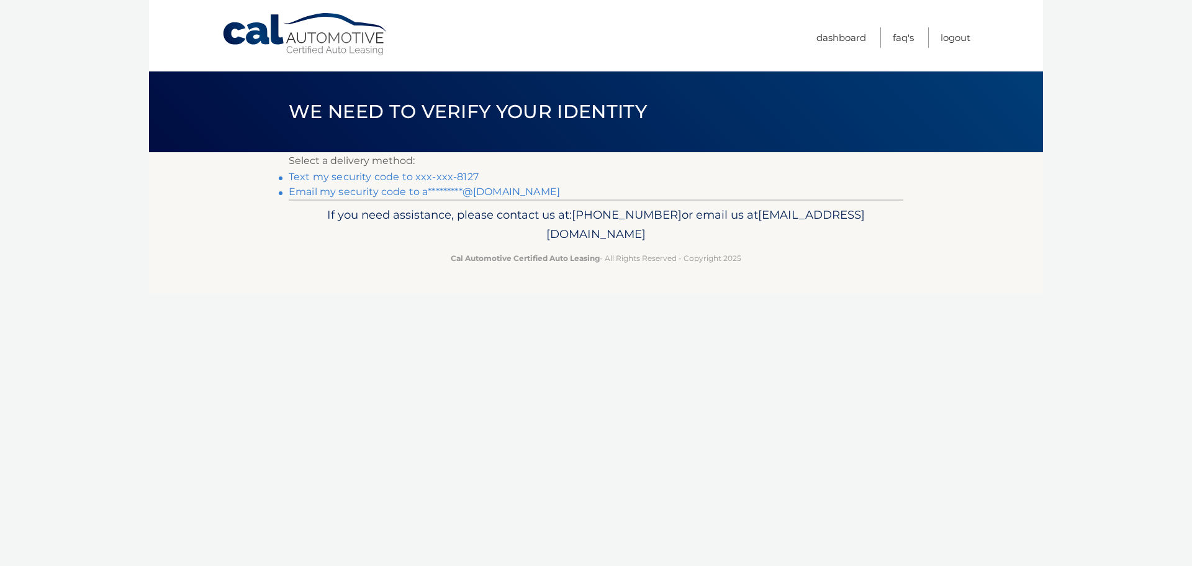 The width and height of the screenshot is (1192, 566). I want to click on p: Select a delivery method:, so click(596, 161).